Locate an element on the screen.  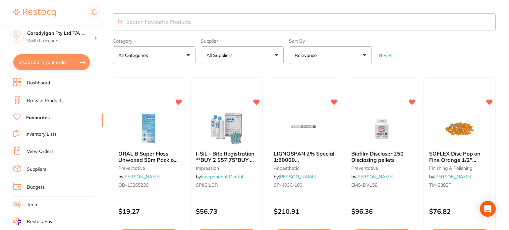
a: View Orders is located at coordinates (40, 152).